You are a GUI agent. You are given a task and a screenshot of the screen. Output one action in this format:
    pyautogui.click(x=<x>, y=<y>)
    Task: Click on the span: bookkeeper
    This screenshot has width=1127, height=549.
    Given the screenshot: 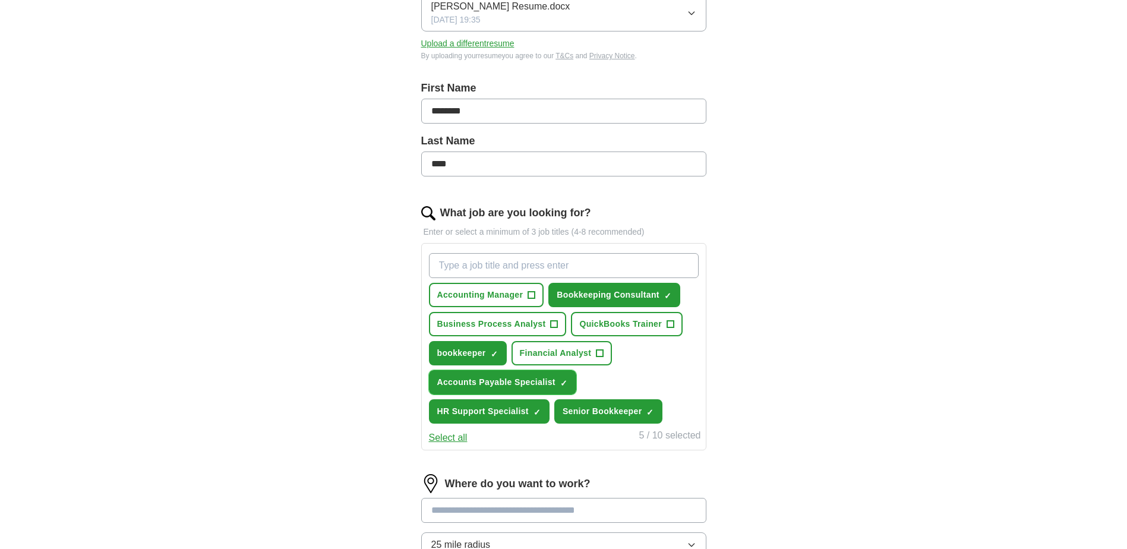 What is the action you would take?
    pyautogui.click(x=462, y=353)
    